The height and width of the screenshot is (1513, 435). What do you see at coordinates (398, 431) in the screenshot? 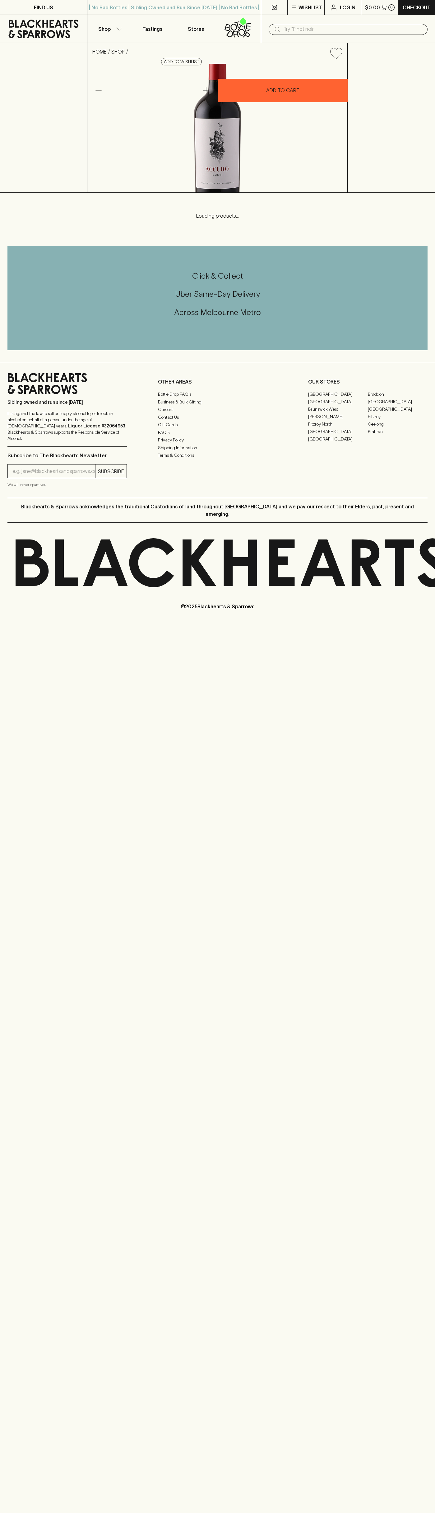
I see `a: Prahran` at bounding box center [398, 431].